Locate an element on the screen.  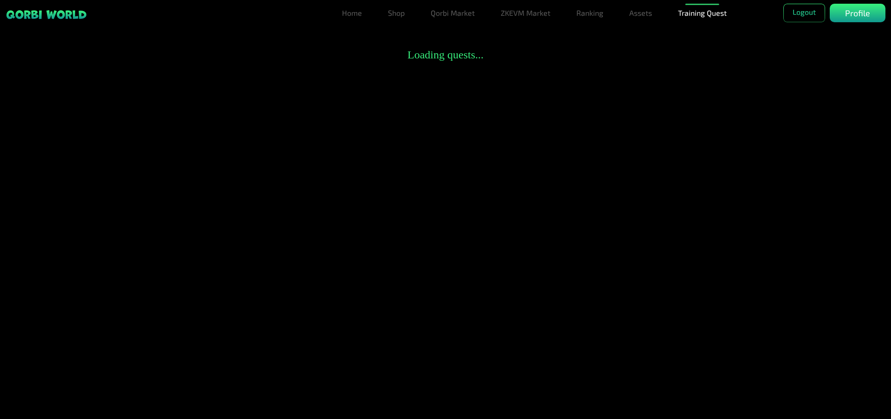
a: Assets is located at coordinates (640, 13).